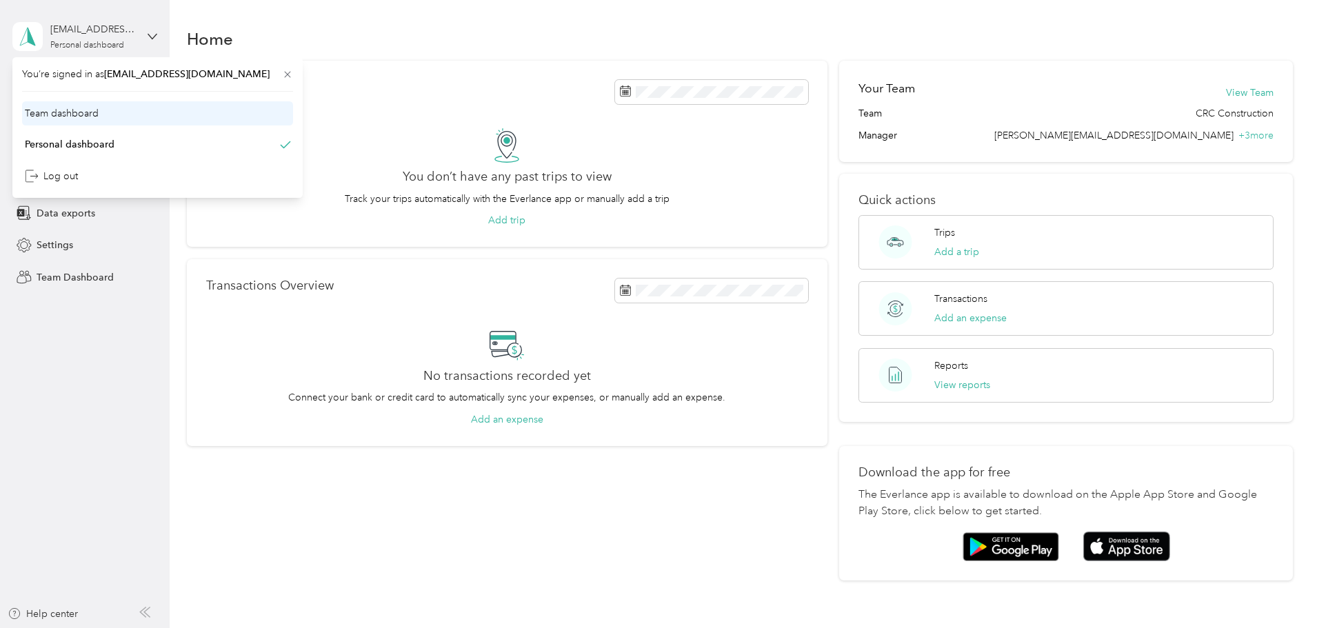 This screenshot has height=628, width=1317. I want to click on p: Transactions Overview, so click(270, 285).